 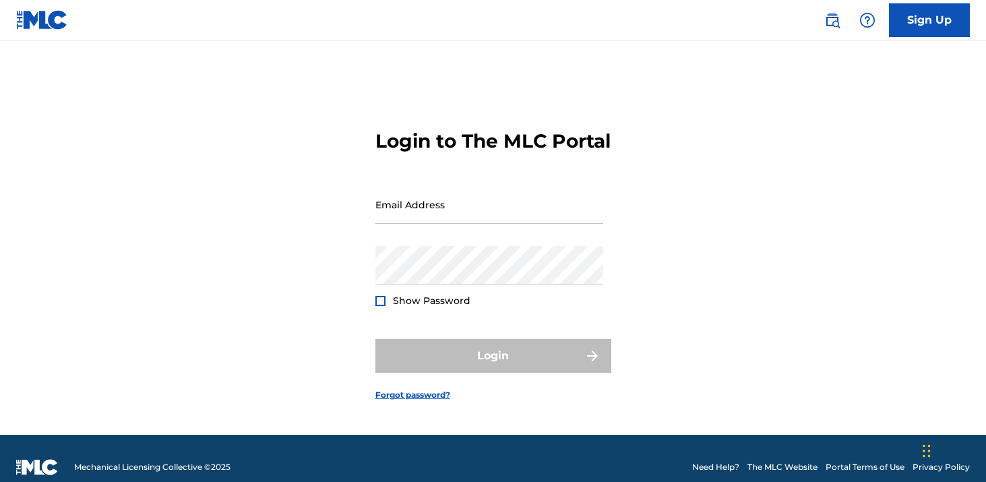 I want to click on img: search, so click(x=832, y=20).